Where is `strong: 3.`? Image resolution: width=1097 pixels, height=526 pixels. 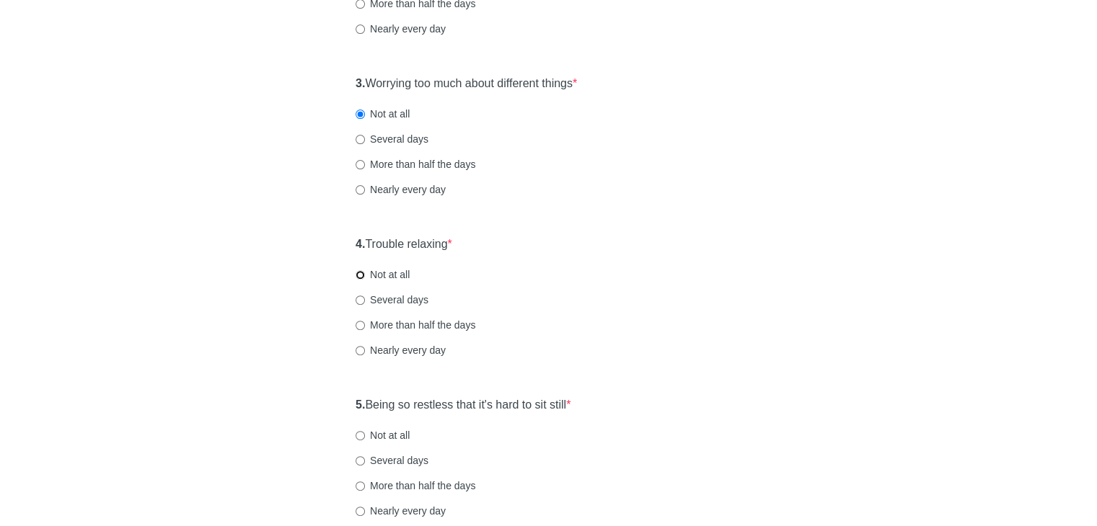
strong: 3. is located at coordinates (360, 83).